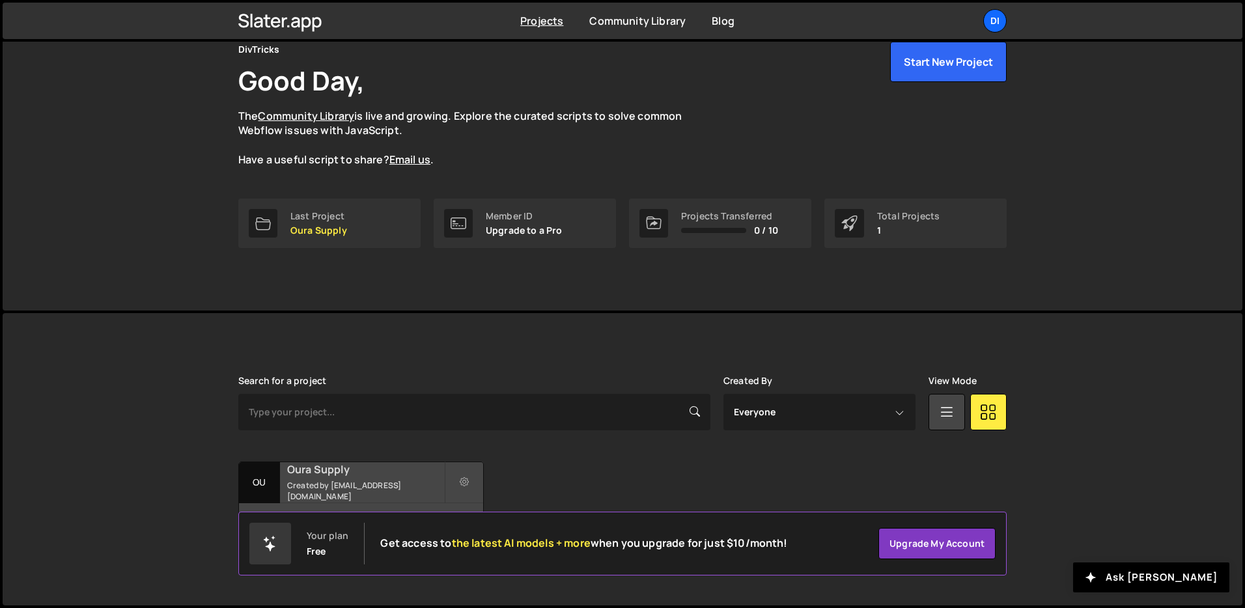  What do you see at coordinates (330, 223) in the screenshot?
I see `a: Last Project Oura Supply` at bounding box center [330, 223].